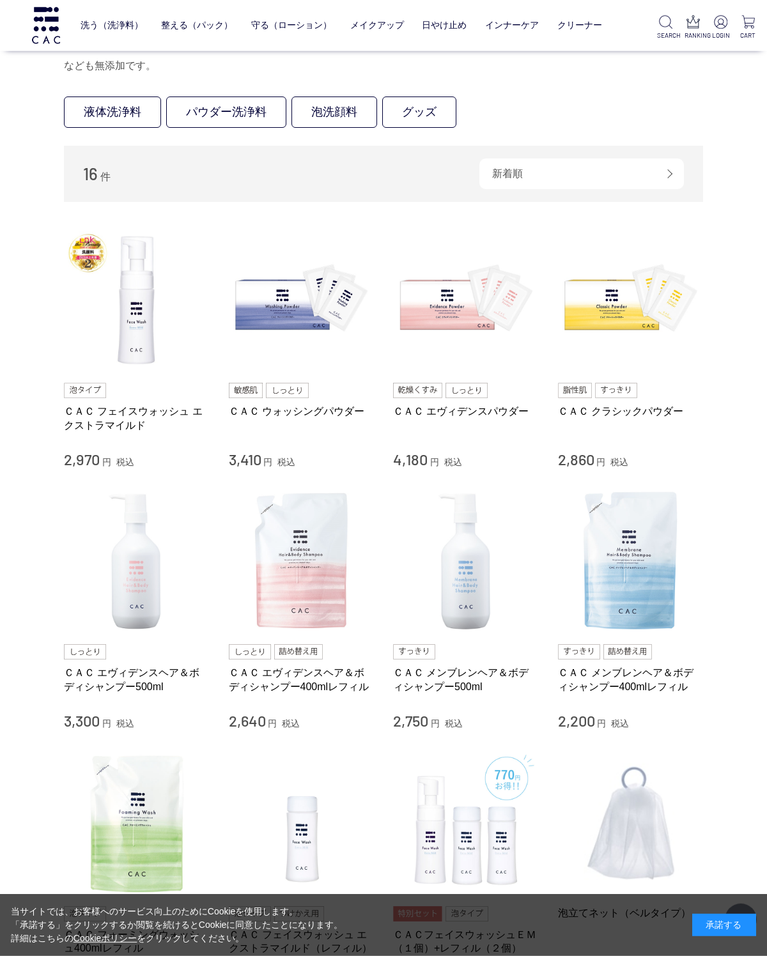  What do you see at coordinates (748, 27) in the screenshot?
I see `a: CART` at bounding box center [748, 27].